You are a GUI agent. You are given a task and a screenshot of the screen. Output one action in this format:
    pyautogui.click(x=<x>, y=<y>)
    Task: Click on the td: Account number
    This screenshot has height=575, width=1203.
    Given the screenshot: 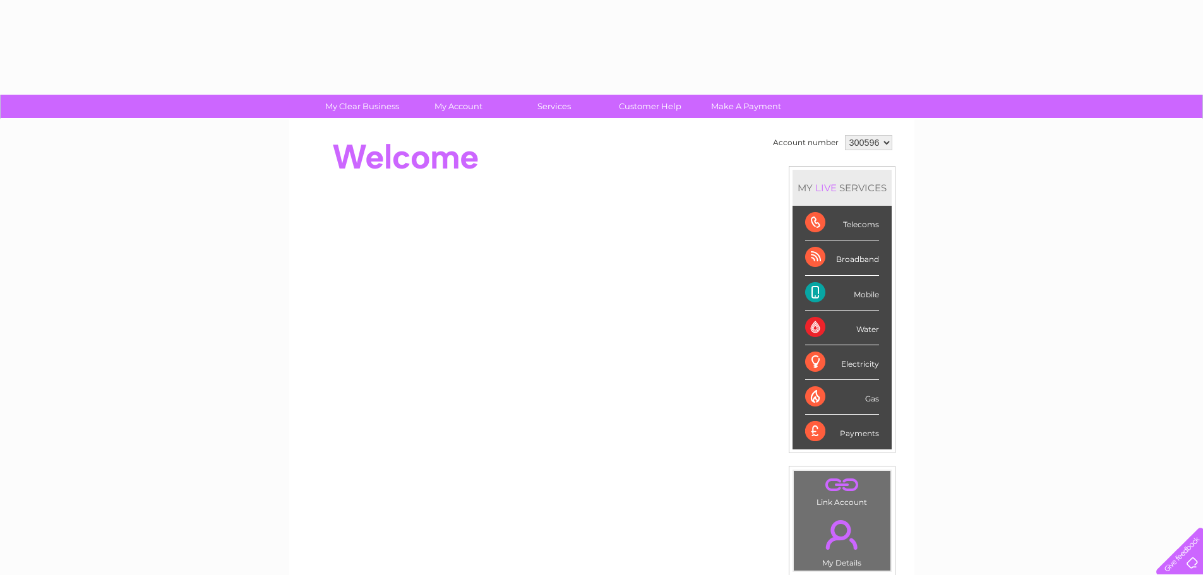 What is the action you would take?
    pyautogui.click(x=806, y=143)
    